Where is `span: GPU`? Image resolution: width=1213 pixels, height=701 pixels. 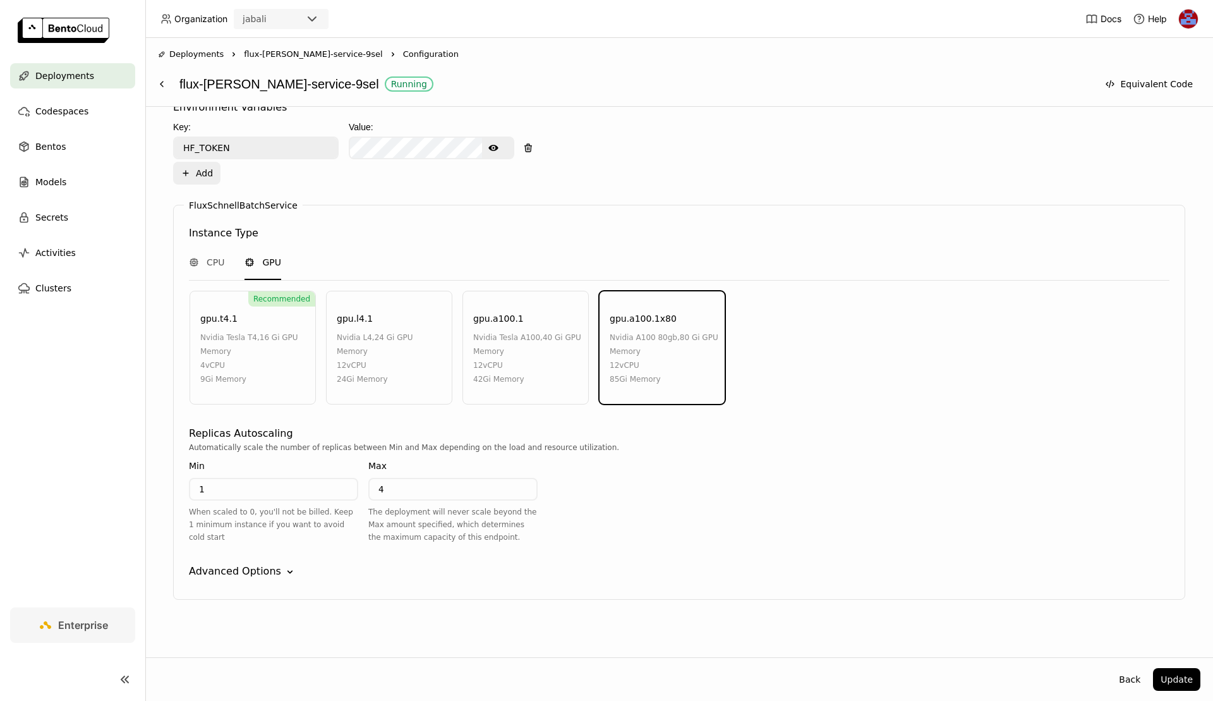
span: GPU is located at coordinates (272, 262).